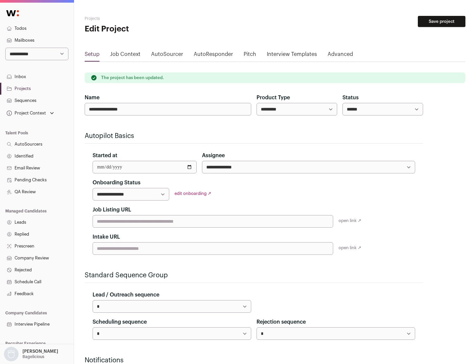 Image resolution: width=476 pixels, height=364 pixels. Describe the element at coordinates (193, 193) in the screenshot. I see `a: edit onboarding ↗` at that location.